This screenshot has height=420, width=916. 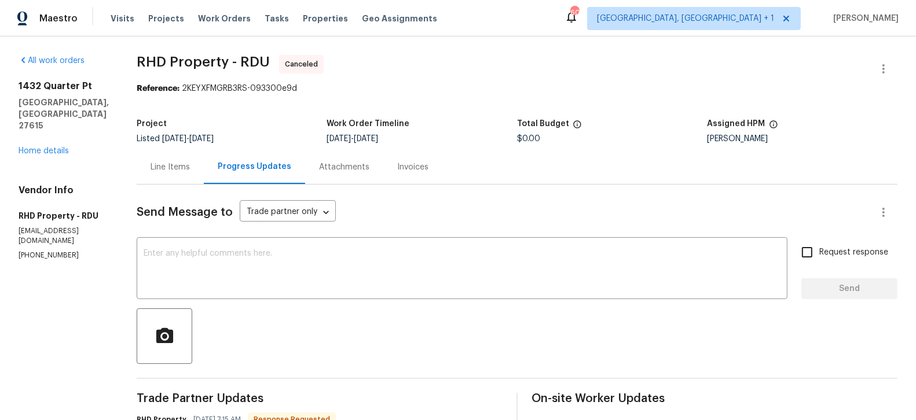 I want to click on span: Canceled, so click(x=303, y=64).